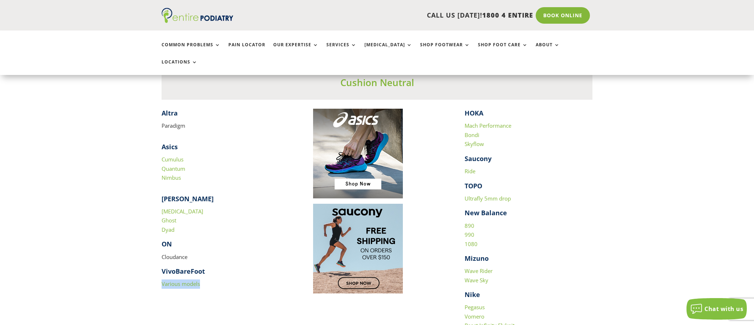  Describe the element at coordinates (548, 50) in the screenshot. I see `a: About` at that location.